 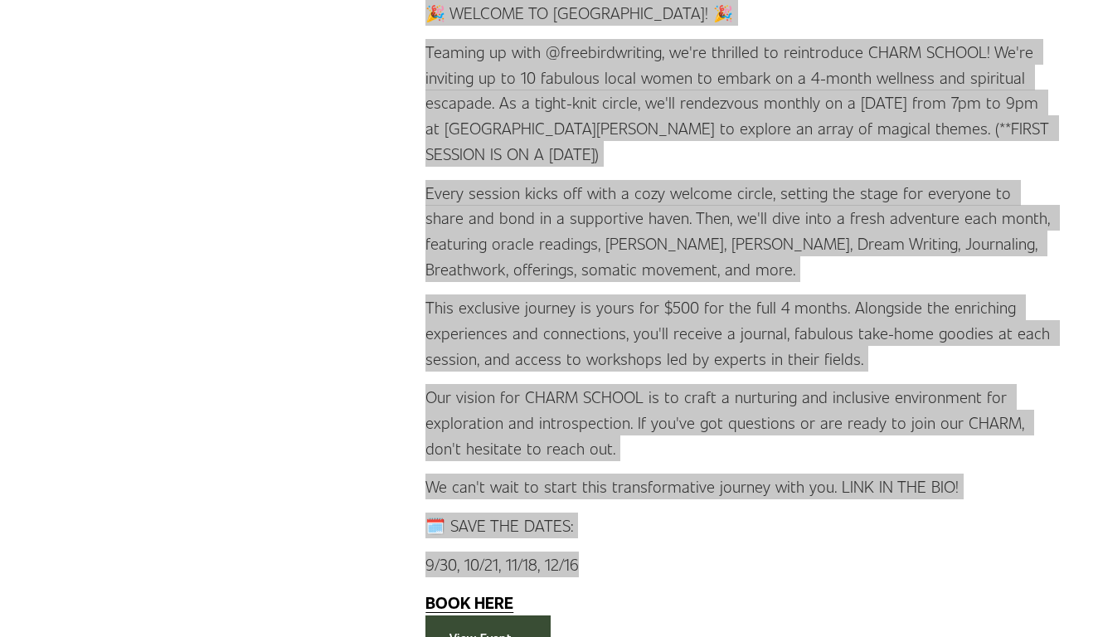 What do you see at coordinates (740, 525) in the screenshot?
I see `p: 🗓️ SAVE THE DATES:` at bounding box center [740, 525].